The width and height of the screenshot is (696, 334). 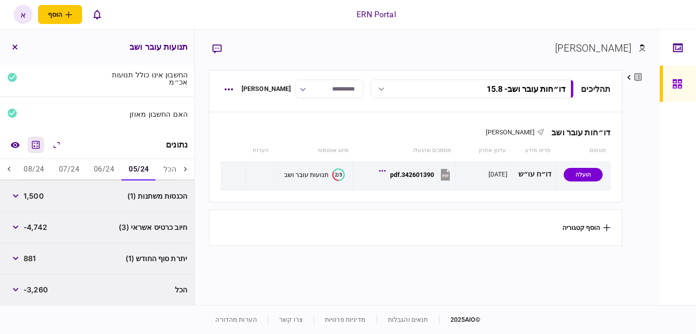 I want to click on div: א, so click(x=23, y=14).